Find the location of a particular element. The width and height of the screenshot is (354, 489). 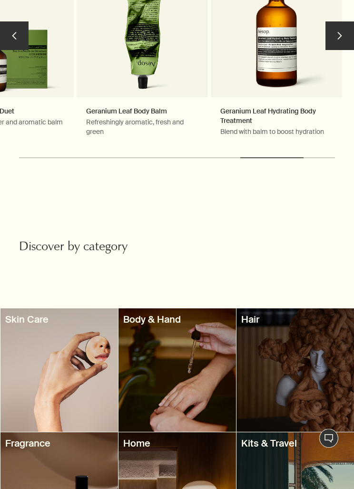

h3: Kits & Travel is located at coordinates (295, 443).